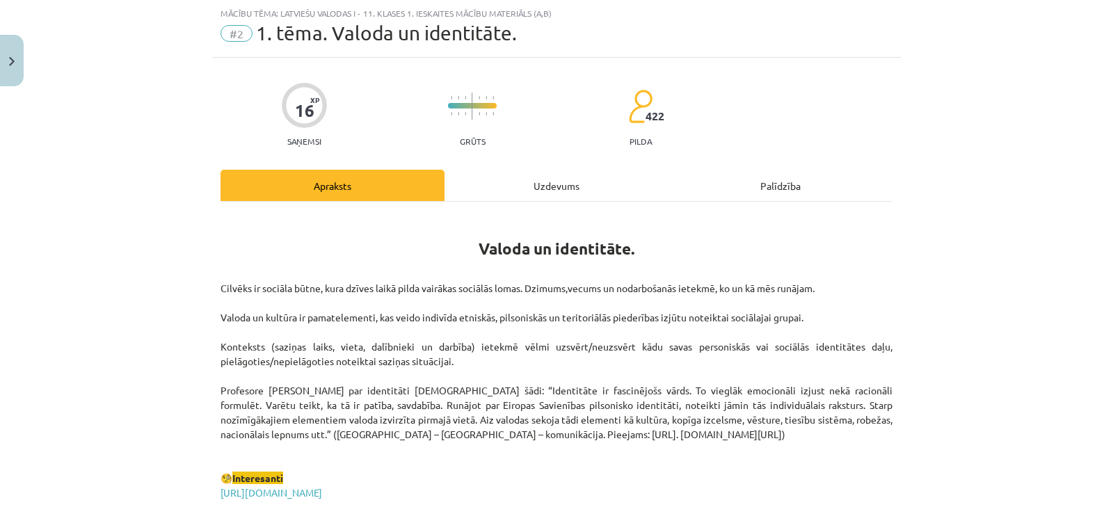  What do you see at coordinates (257, 478) in the screenshot?
I see `span: Interesanti` at bounding box center [257, 478].